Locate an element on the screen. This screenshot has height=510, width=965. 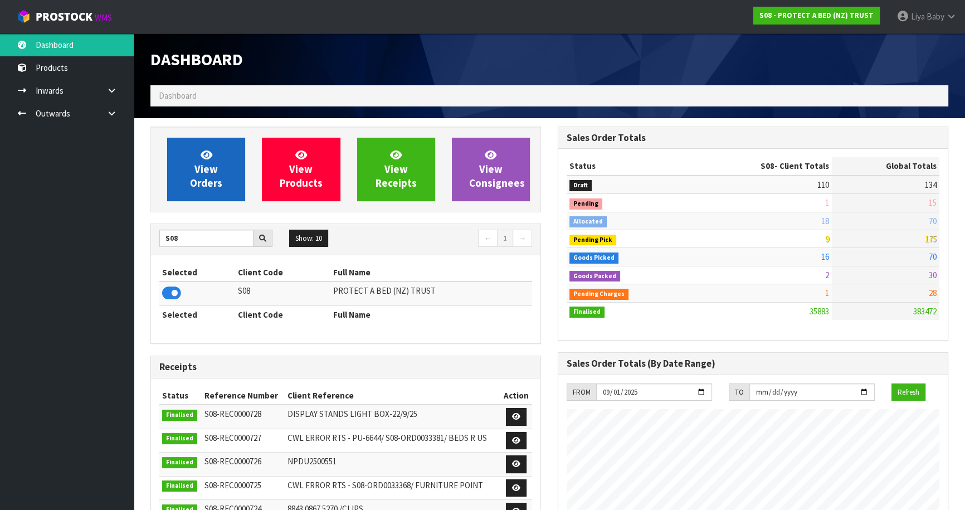
span: S08 is located at coordinates (767, 165).